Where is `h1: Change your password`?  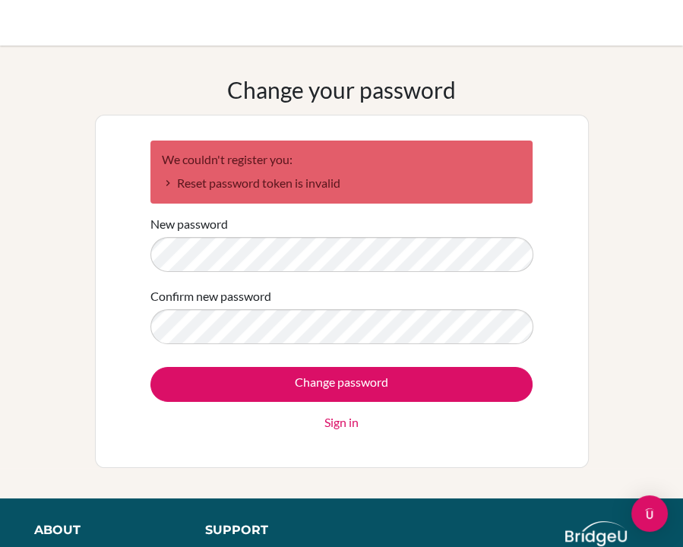 h1: Change your password is located at coordinates (341, 90).